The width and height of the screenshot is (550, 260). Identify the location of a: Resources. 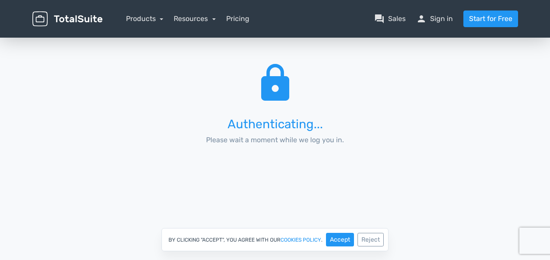
(195, 18).